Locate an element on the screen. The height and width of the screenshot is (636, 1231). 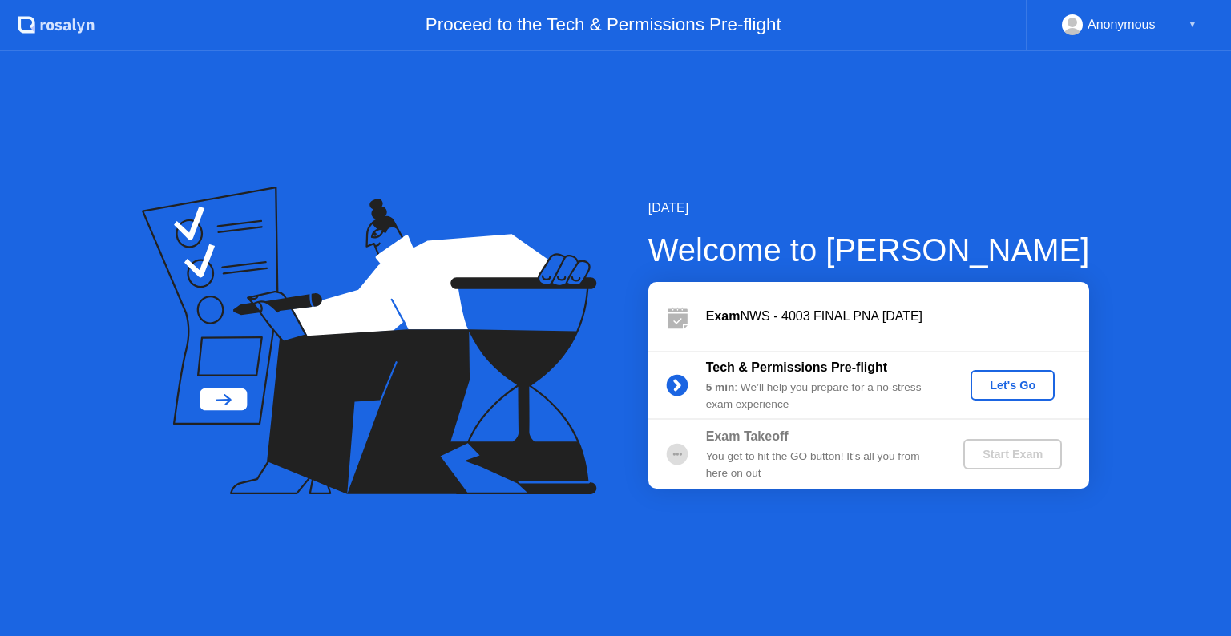
b: Exam Takeoff is located at coordinates (747, 436).